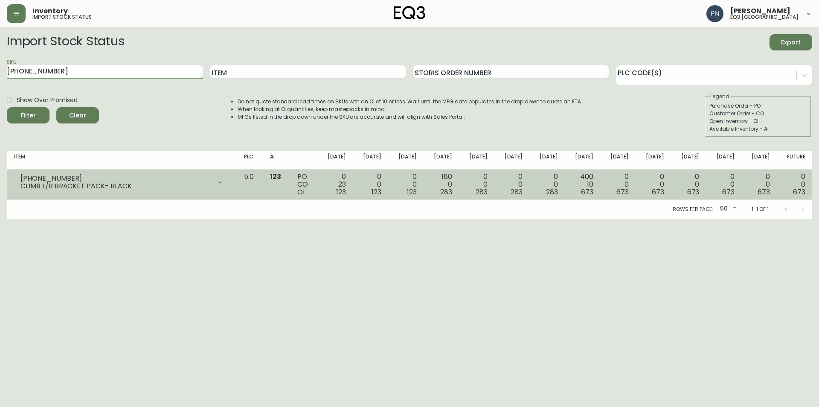 The height and width of the screenshot is (407, 819). What do you see at coordinates (410, 117) in the screenshot?
I see `li: MFGs listed in the drop down under the SKU are accurate and will align with Sales Portal.` at bounding box center [410, 117].